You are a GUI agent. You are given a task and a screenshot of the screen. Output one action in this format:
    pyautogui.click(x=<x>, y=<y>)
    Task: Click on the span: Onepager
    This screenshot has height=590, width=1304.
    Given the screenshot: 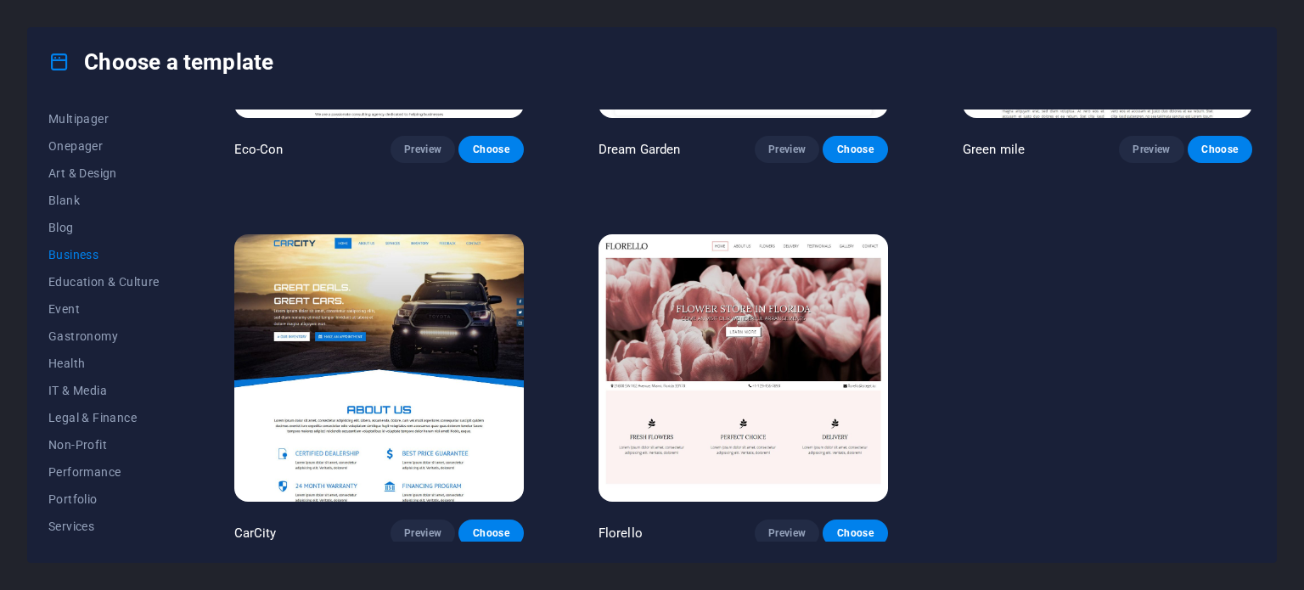 What is the action you would take?
    pyautogui.click(x=104, y=146)
    